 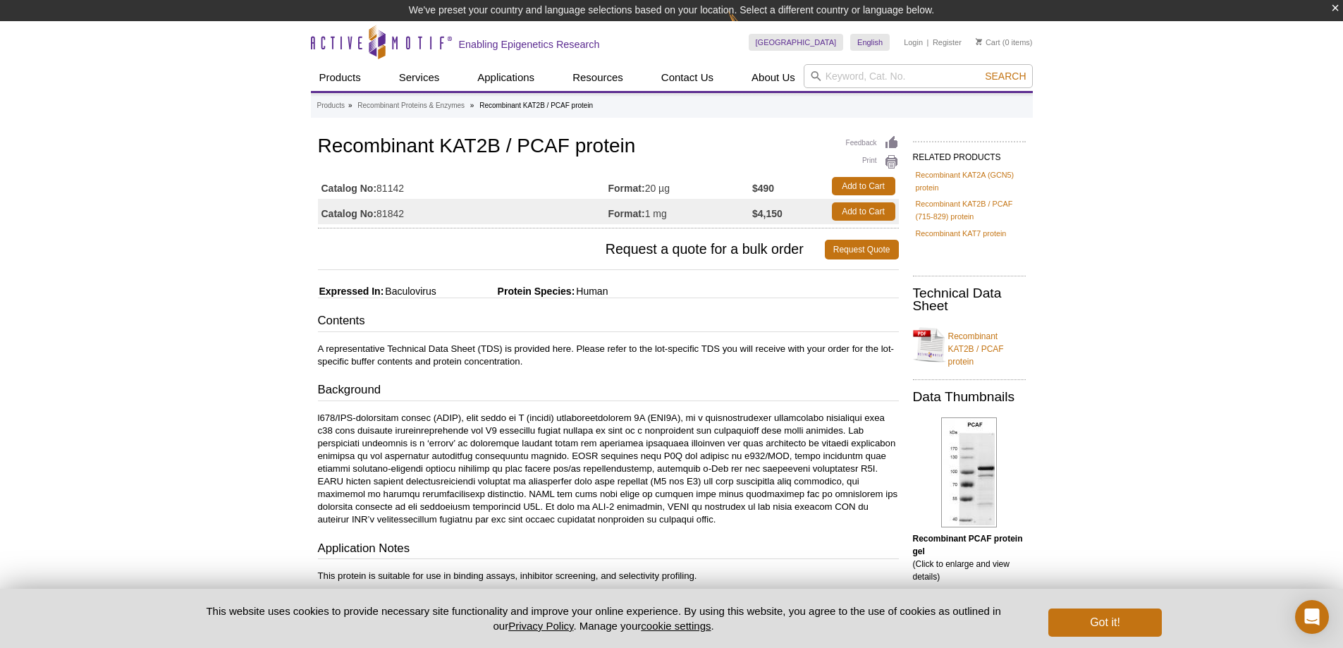 What do you see at coordinates (411, 106) in the screenshot?
I see `a: Recombinant Proteins & Enzymes` at bounding box center [411, 106].